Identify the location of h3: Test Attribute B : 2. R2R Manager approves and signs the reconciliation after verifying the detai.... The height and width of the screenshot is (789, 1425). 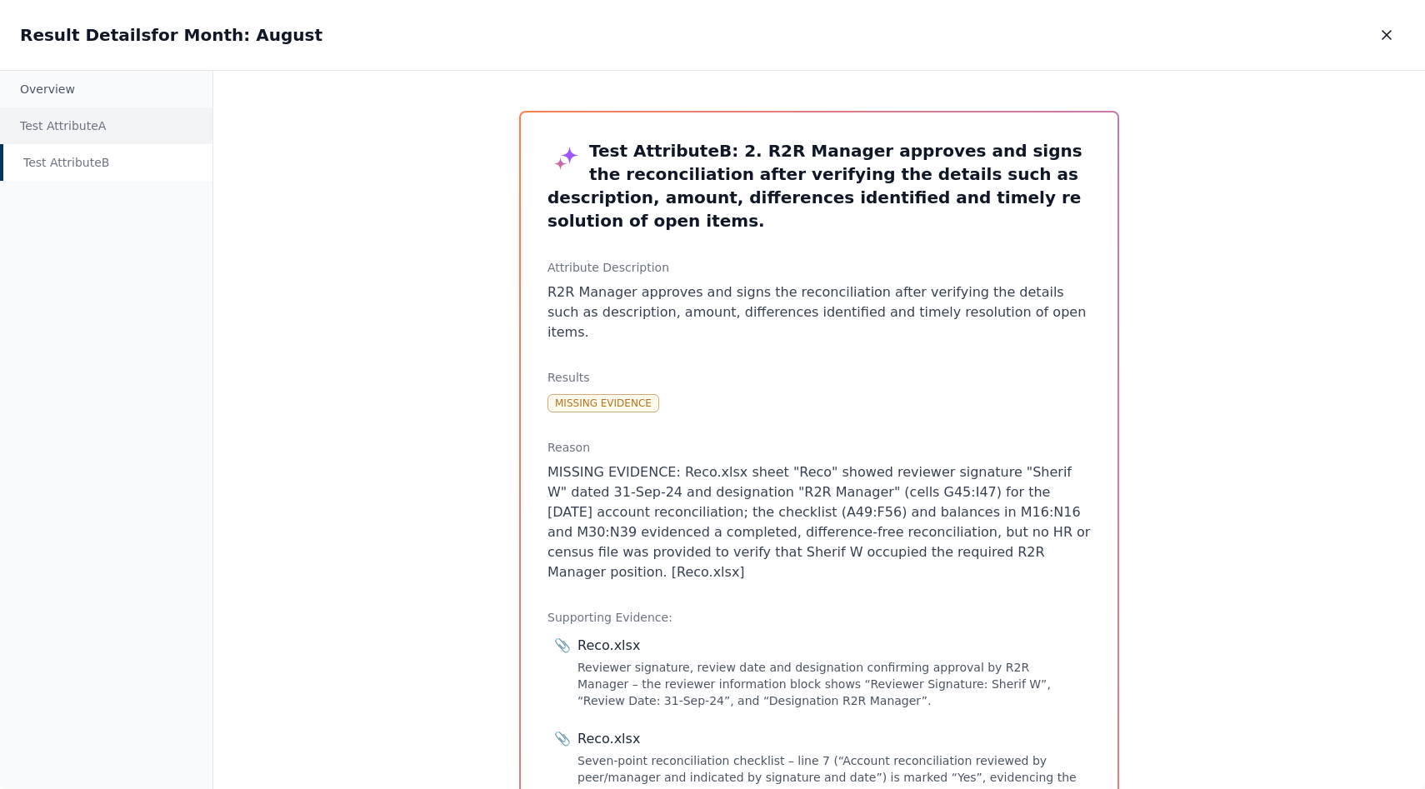
(819, 186).